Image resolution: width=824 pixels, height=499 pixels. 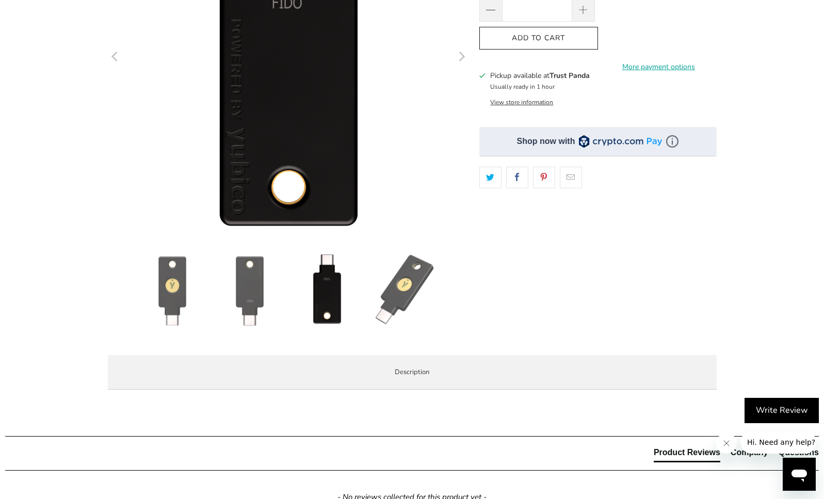 I want to click on span: Hi. Need any help?, so click(x=40, y=11).